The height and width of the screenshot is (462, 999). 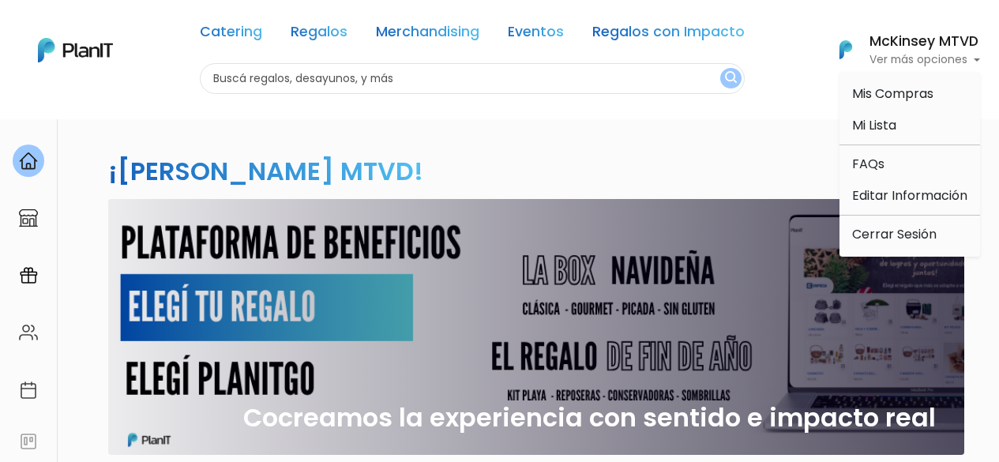 I want to click on img: search_button-432b6d5273f82d61273b3651a40e1bd1b912527efae98b1b7a1b2c0702e16a8d.svg, so click(x=731, y=78).